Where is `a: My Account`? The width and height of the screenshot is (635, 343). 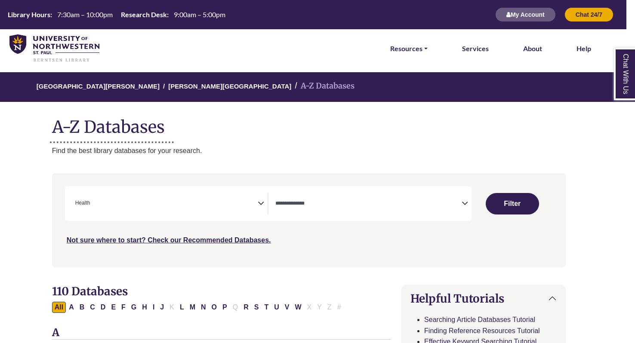
a: My Account is located at coordinates (525, 14).